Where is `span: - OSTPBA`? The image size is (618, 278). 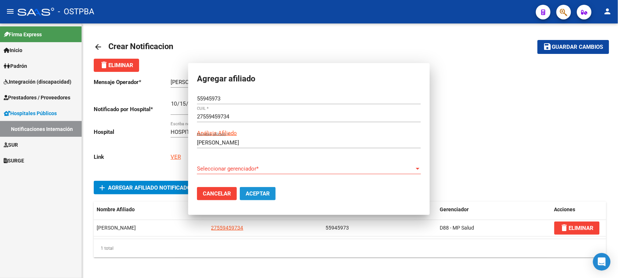
span: - OSTPBA is located at coordinates (76, 12).